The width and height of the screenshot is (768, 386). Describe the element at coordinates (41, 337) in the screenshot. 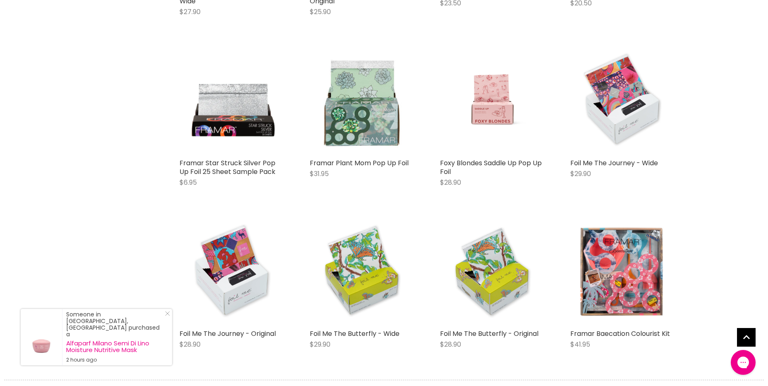

I see `a: Visit product page` at that location.